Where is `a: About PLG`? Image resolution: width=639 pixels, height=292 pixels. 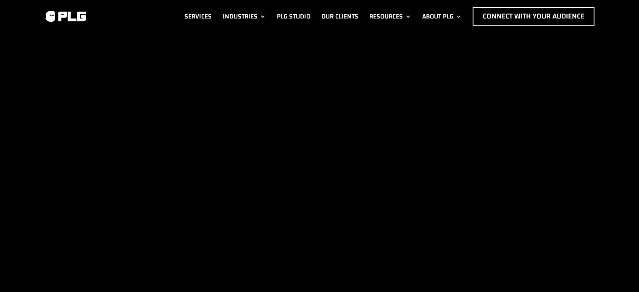
a: About PLG is located at coordinates (442, 16).